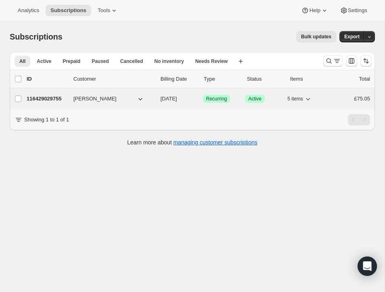 This screenshot has height=292, width=385. Describe the element at coordinates (216, 99) in the screenshot. I see `span: Recurring` at that location.